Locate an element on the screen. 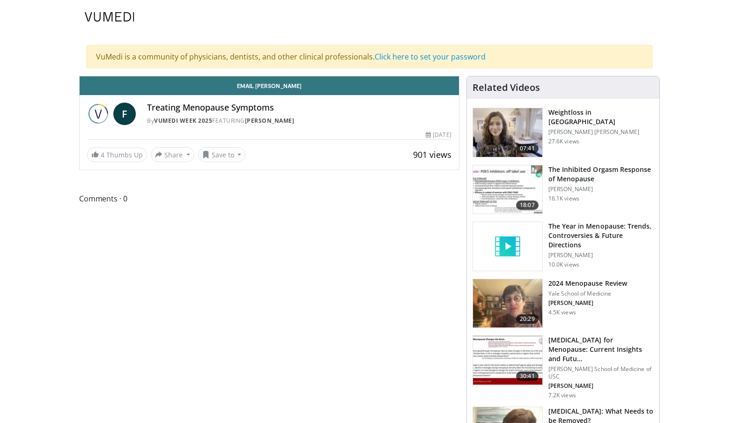  h3: The Year in Menopause: Trends, Controversies & Future Directions is located at coordinates (601, 235).